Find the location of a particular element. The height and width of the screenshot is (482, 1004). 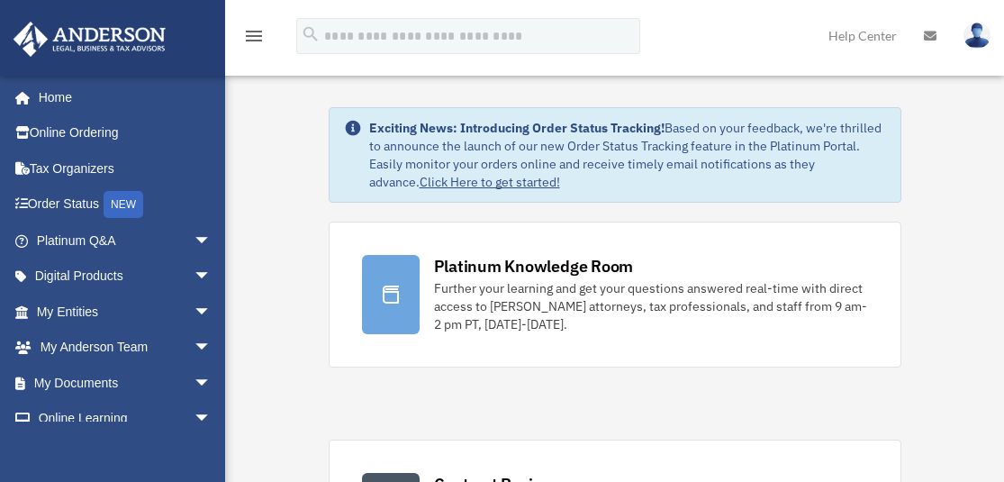

a: Digital Productsarrow_drop_down is located at coordinates (125, 276).